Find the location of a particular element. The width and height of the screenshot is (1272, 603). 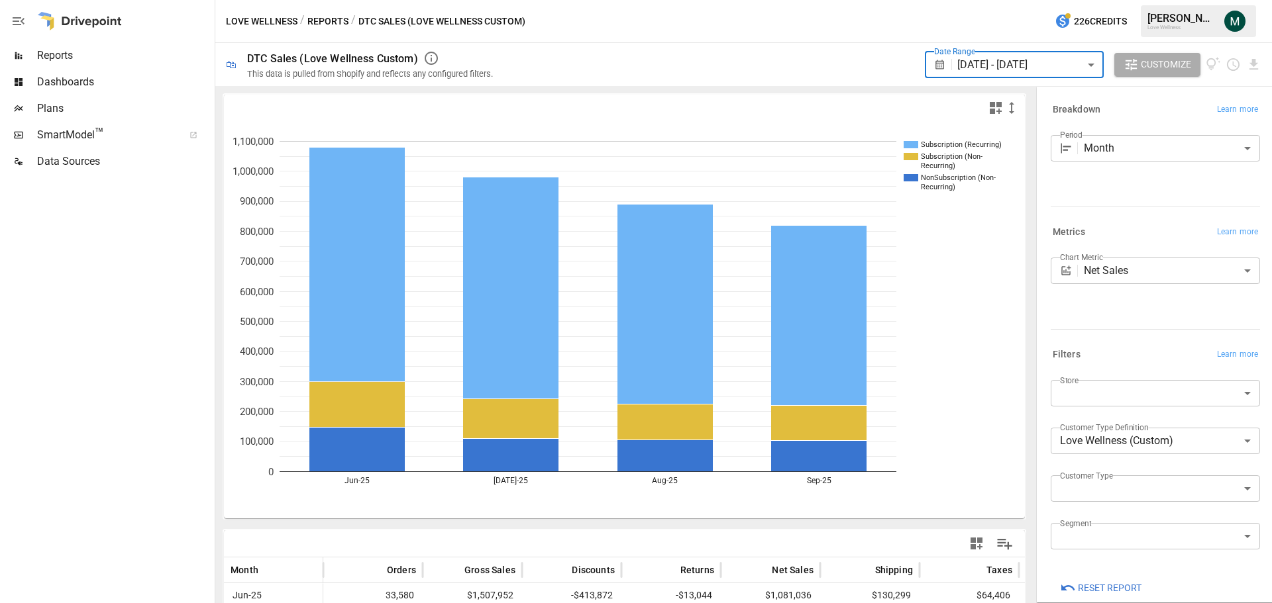

label: Period is located at coordinates (1071, 134).